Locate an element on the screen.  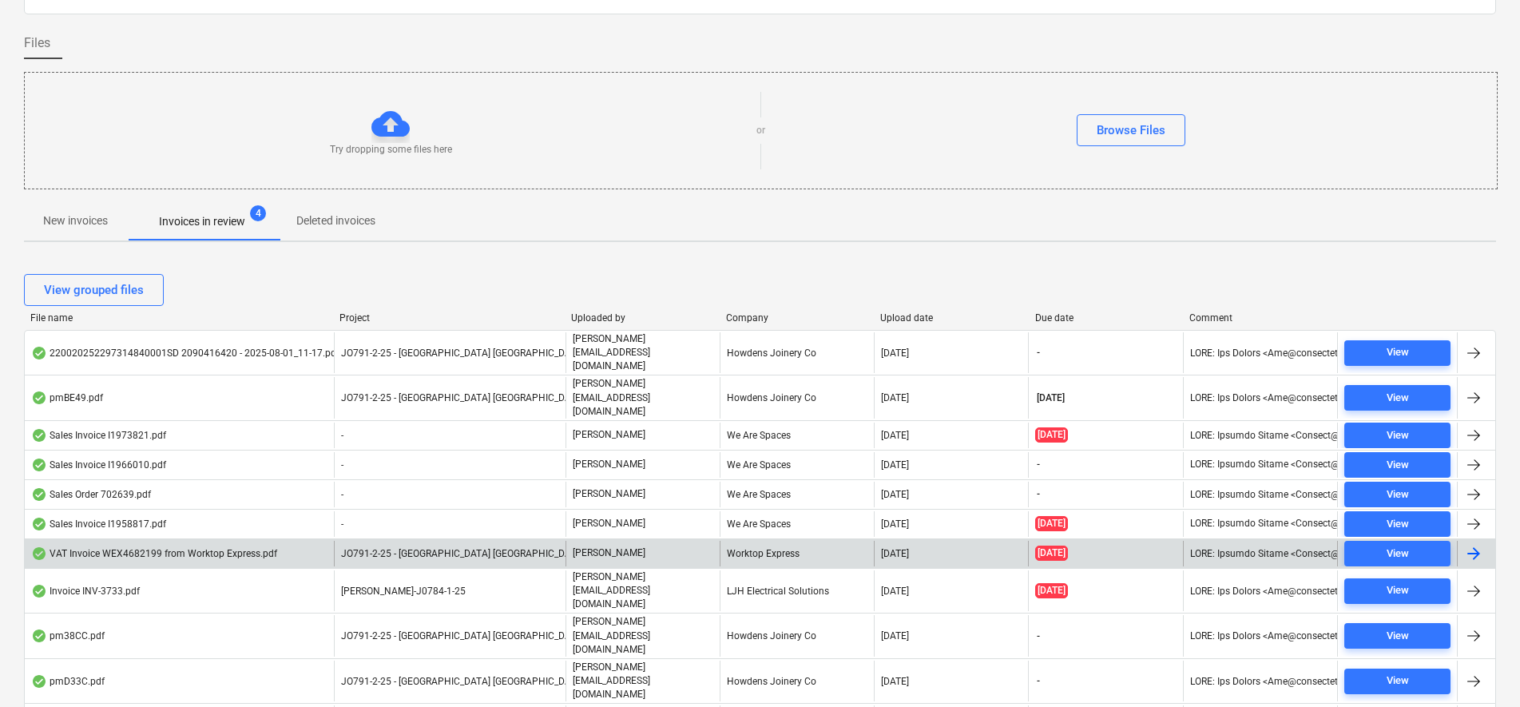
span: 4 is located at coordinates (258, 213).